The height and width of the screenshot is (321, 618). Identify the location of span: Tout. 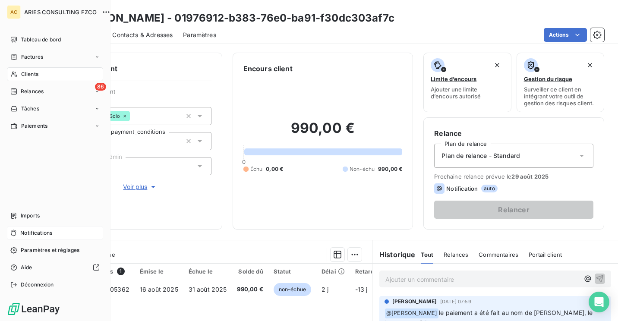
(427, 255).